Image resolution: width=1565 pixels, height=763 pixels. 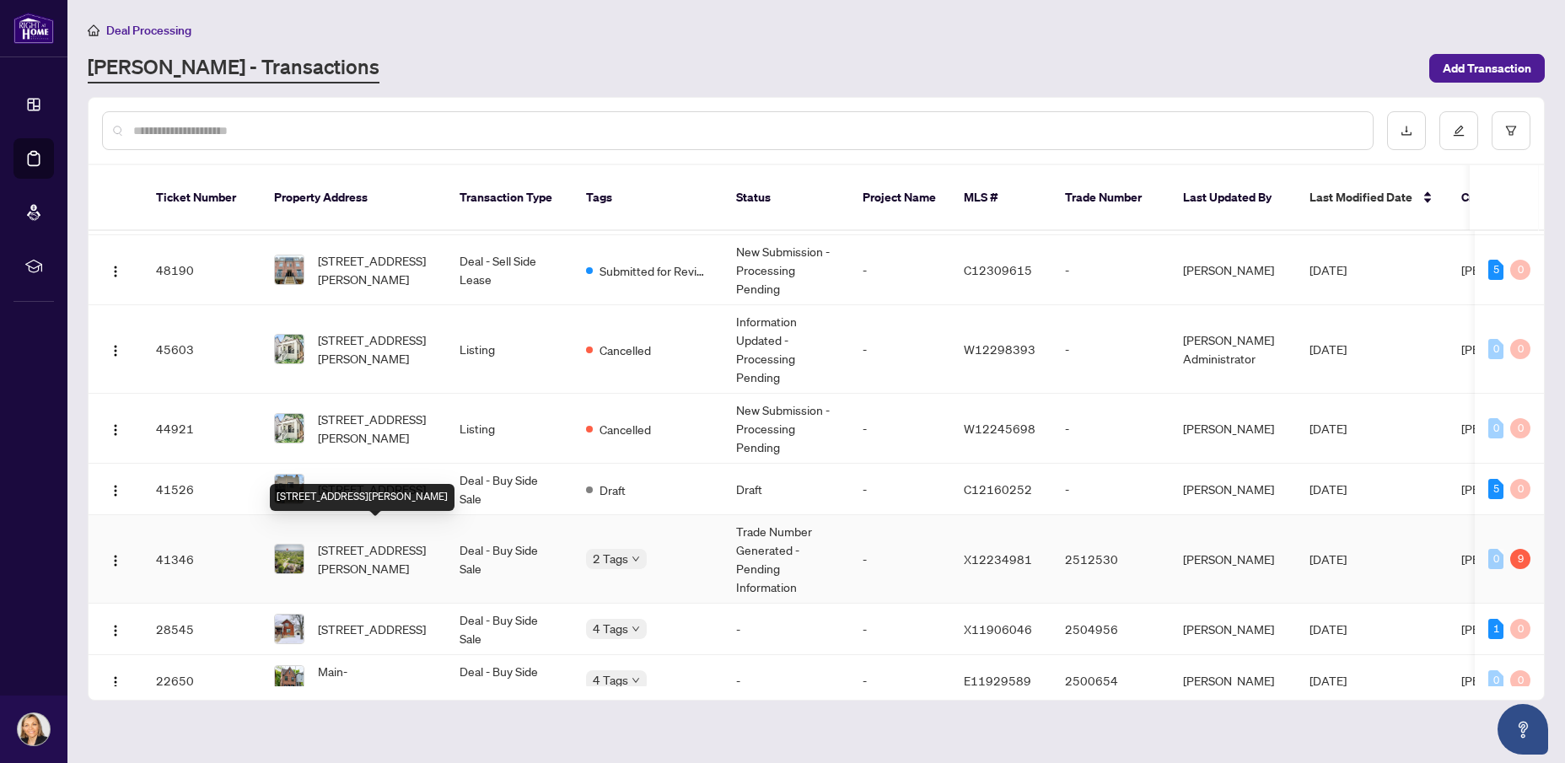 I want to click on button: filter, so click(x=1511, y=131).